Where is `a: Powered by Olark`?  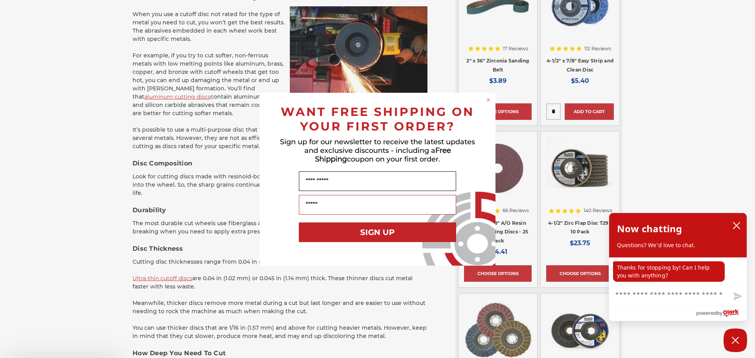 a: Powered by Olark is located at coordinates (721, 313).